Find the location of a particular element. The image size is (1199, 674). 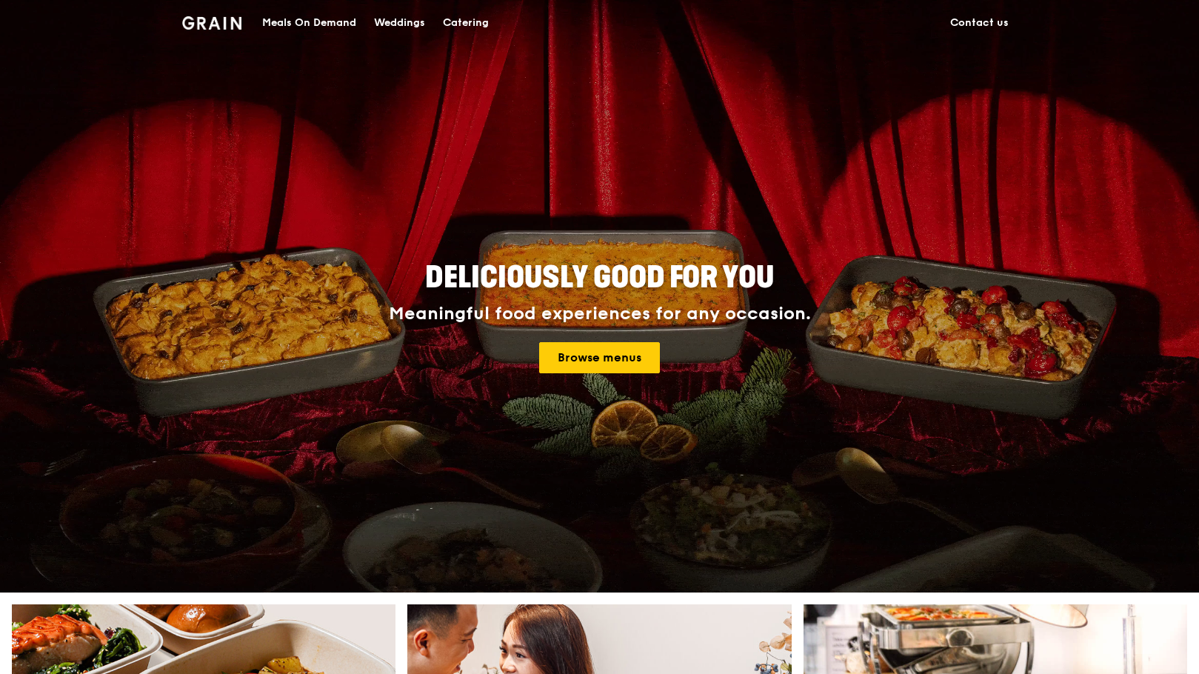

img: Grain is located at coordinates (212, 23).